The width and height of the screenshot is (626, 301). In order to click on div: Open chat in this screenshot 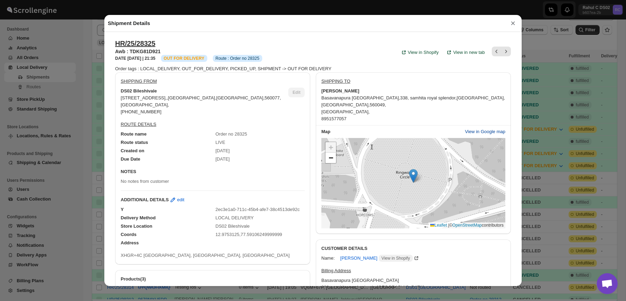, I will do `click(607, 284)`.